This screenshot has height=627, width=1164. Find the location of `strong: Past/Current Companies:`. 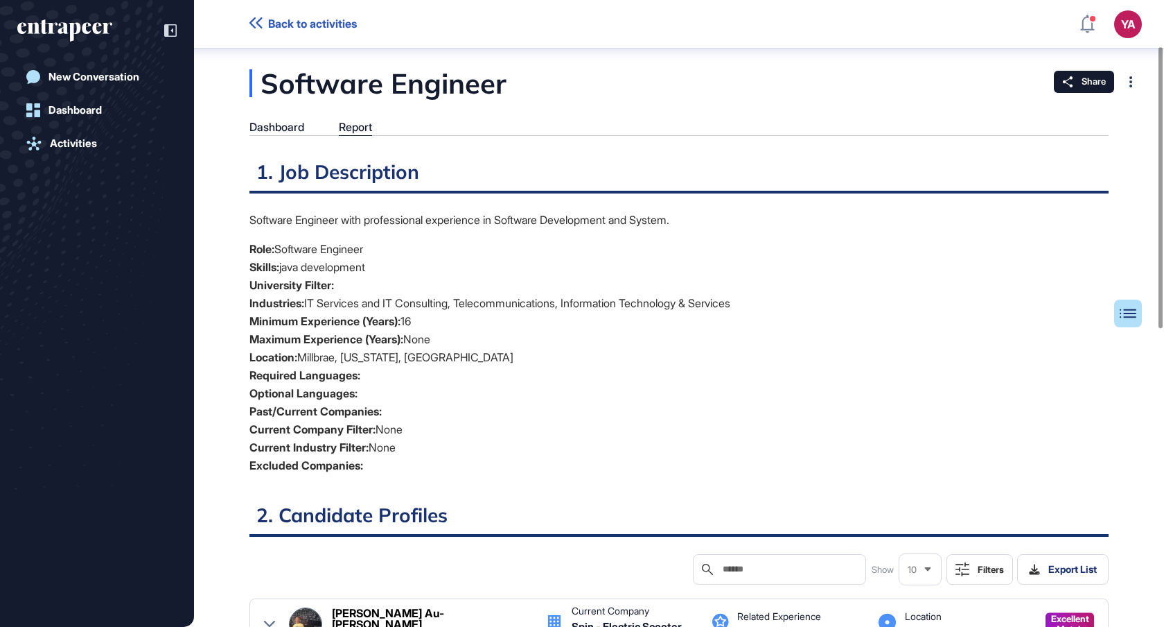

strong: Past/Current Companies: is located at coordinates (315, 411).